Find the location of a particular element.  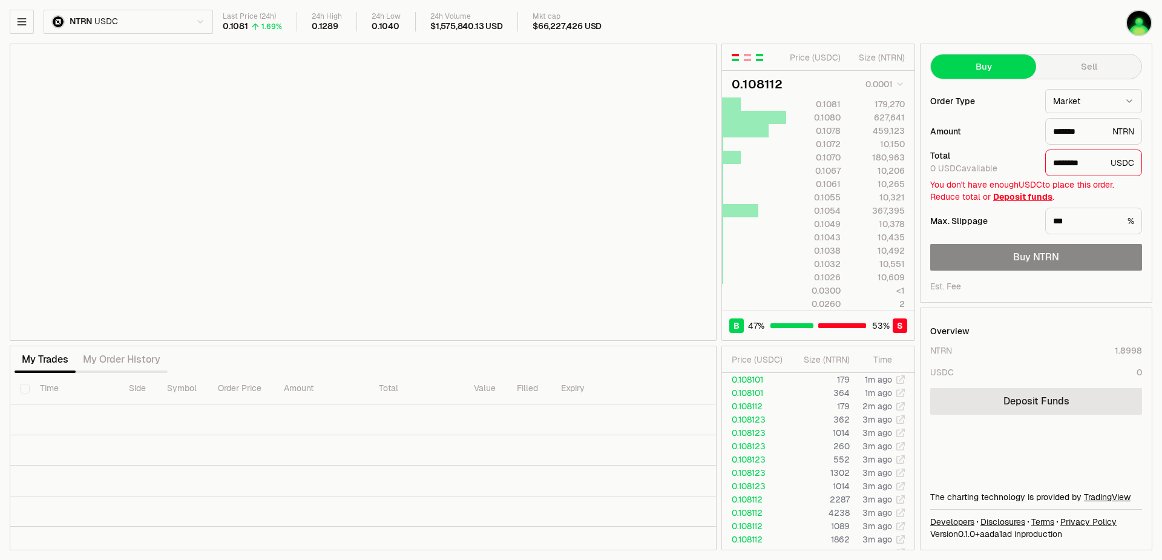

button: Show Sell Orders Only is located at coordinates (748, 58).